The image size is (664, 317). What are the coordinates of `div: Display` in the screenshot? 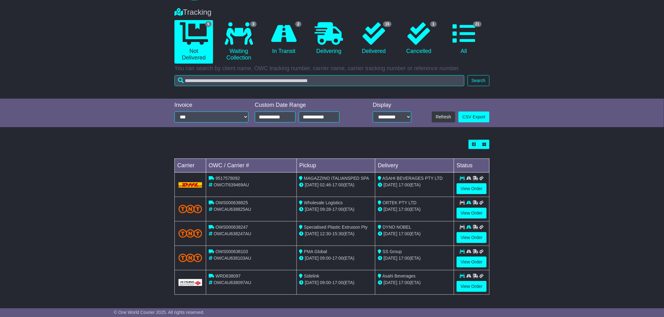 It's located at (392, 105).